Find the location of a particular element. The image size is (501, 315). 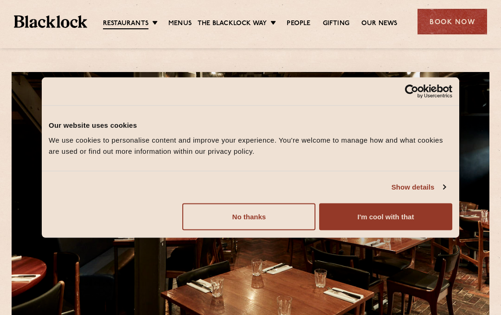

a: The Blacklock Way is located at coordinates (232, 24).